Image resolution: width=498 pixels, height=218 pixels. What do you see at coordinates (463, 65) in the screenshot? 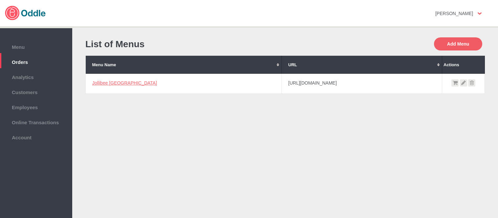
I see `div: Actions` at bounding box center [463, 65].